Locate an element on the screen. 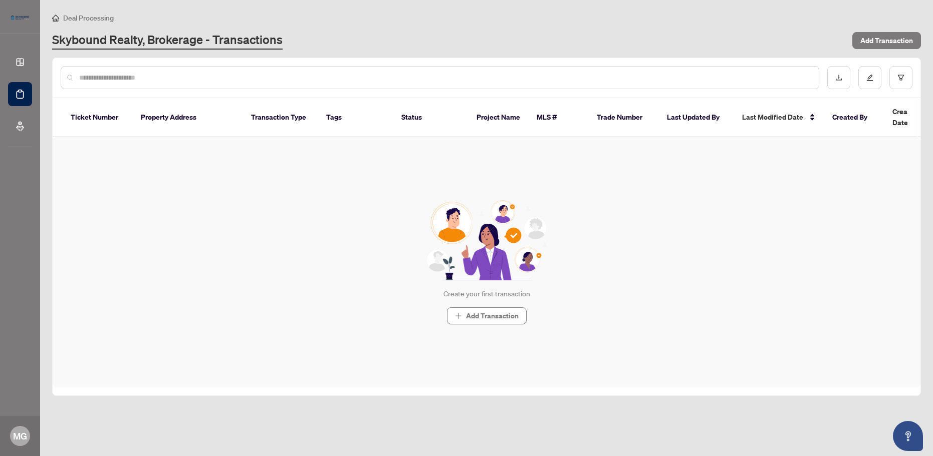  th: Last Updated By is located at coordinates (696, 118).